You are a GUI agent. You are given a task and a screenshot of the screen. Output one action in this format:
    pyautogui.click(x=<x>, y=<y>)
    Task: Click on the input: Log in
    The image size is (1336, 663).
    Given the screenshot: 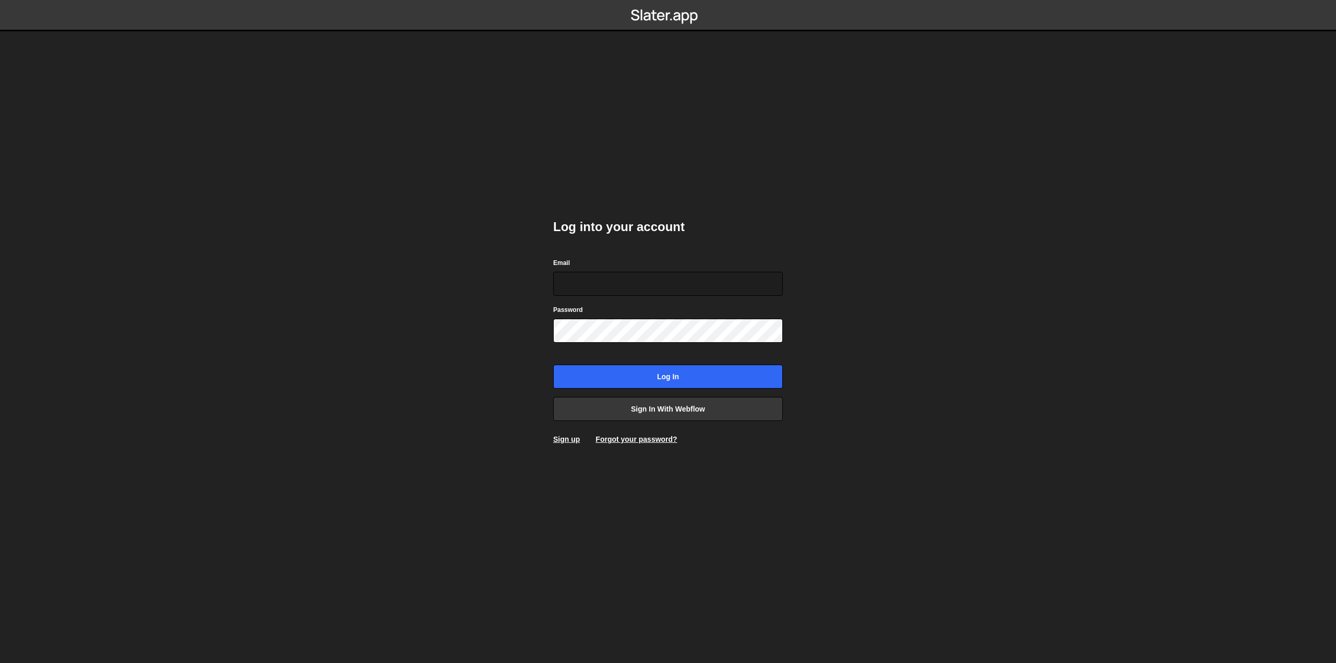 What is the action you would take?
    pyautogui.click(x=668, y=377)
    